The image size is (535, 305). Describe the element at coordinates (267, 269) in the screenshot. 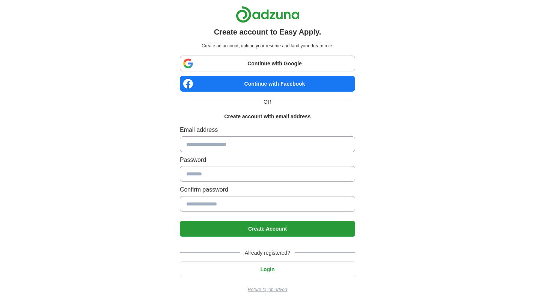

I see `a: Login` at that location.